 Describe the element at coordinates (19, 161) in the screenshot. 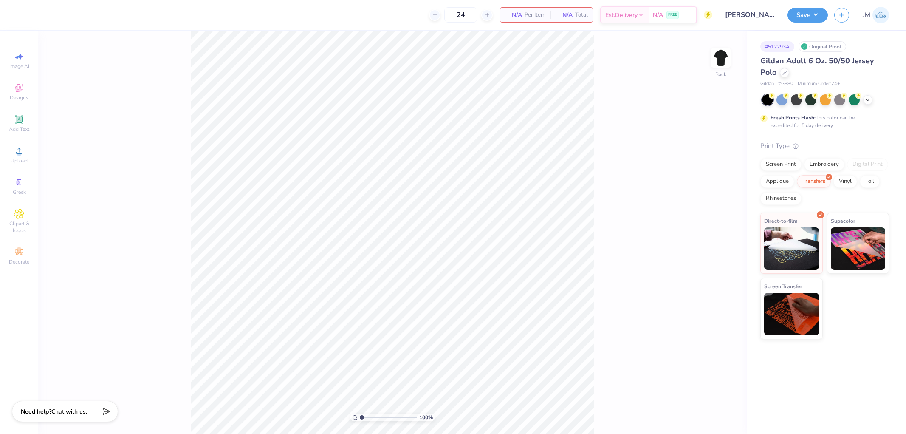

I see `span: Upload` at that location.